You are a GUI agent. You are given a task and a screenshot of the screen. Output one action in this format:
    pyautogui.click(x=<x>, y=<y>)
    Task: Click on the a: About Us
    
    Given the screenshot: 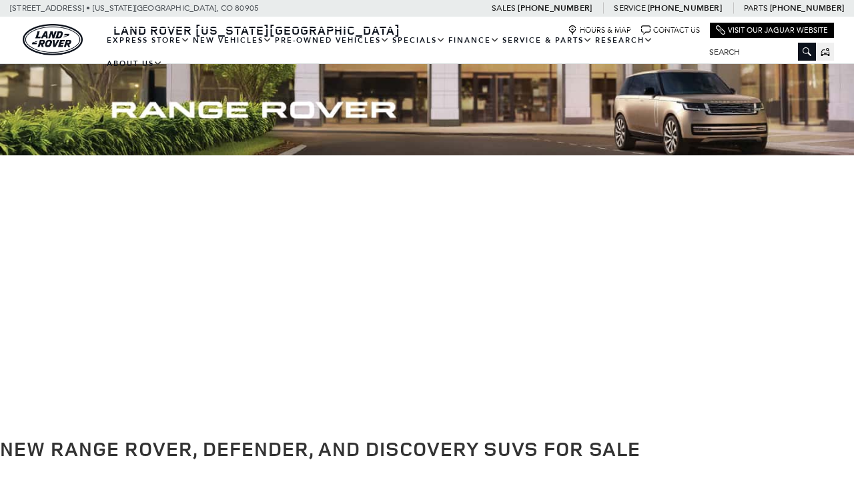 What is the action you would take?
    pyautogui.click(x=135, y=63)
    